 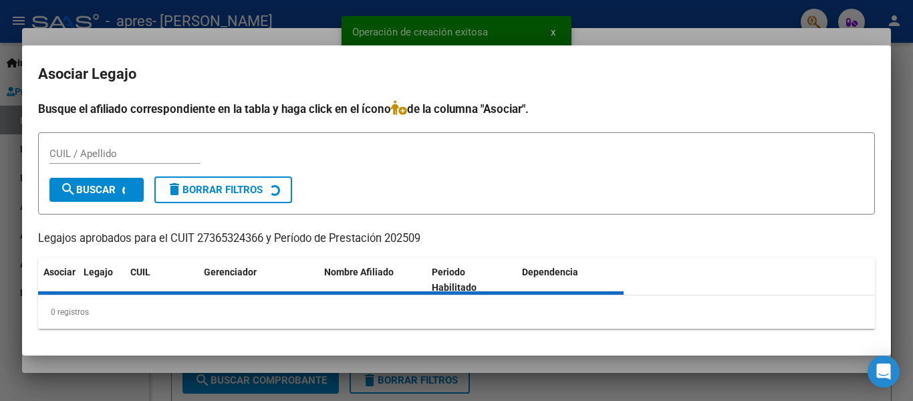 What do you see at coordinates (456, 109) in the screenshot?
I see `h4: Busque el afiliado correspondiente en la tabla y haga click en el ícono de la columna "Asociar".` at bounding box center [456, 109].